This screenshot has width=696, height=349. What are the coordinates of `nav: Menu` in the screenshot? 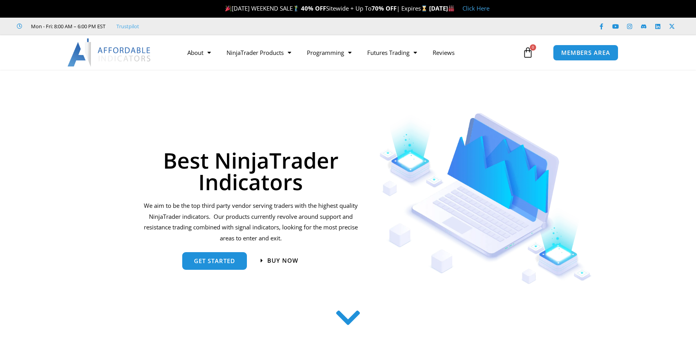 It's located at (350, 52).